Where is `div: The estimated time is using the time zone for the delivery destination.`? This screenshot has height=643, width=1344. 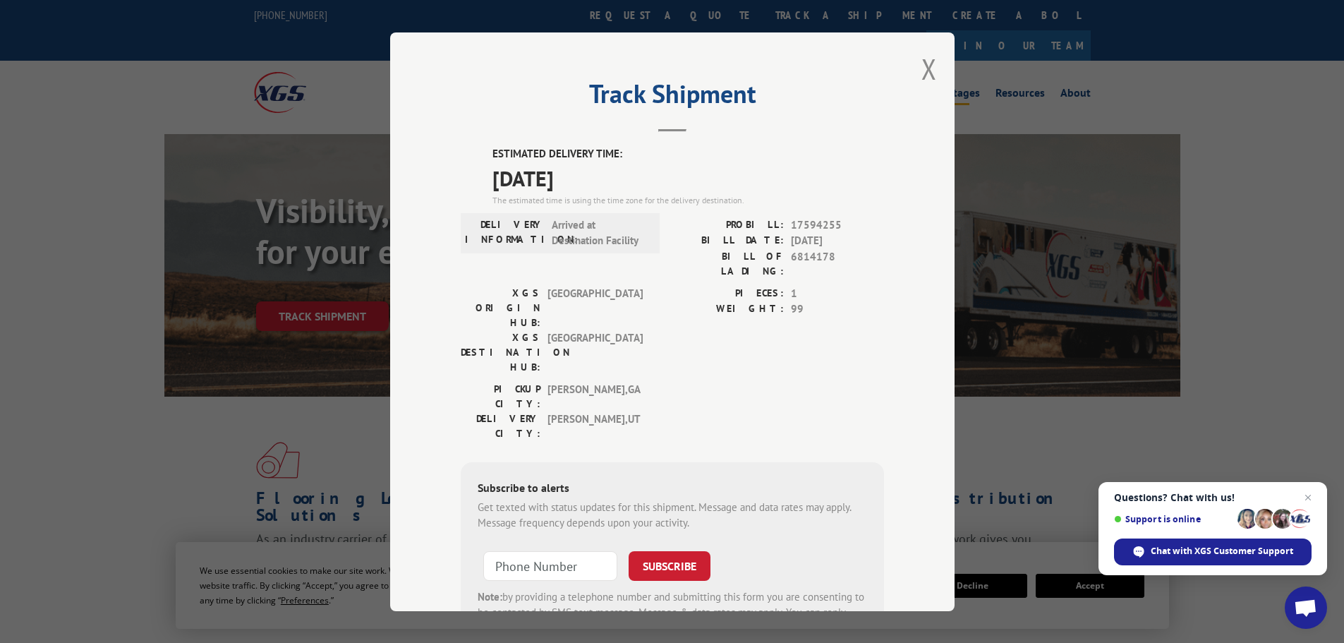
div: The estimated time is using the time zone for the delivery destination. is located at coordinates (688, 200).